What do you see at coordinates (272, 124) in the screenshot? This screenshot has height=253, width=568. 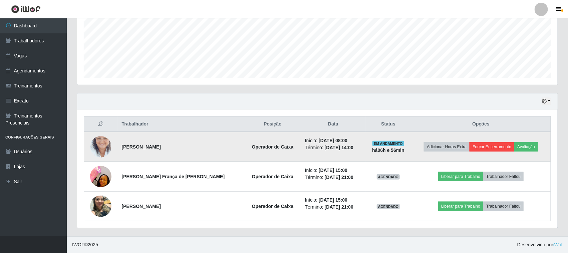 I see `th: Posição` at bounding box center [272, 124].